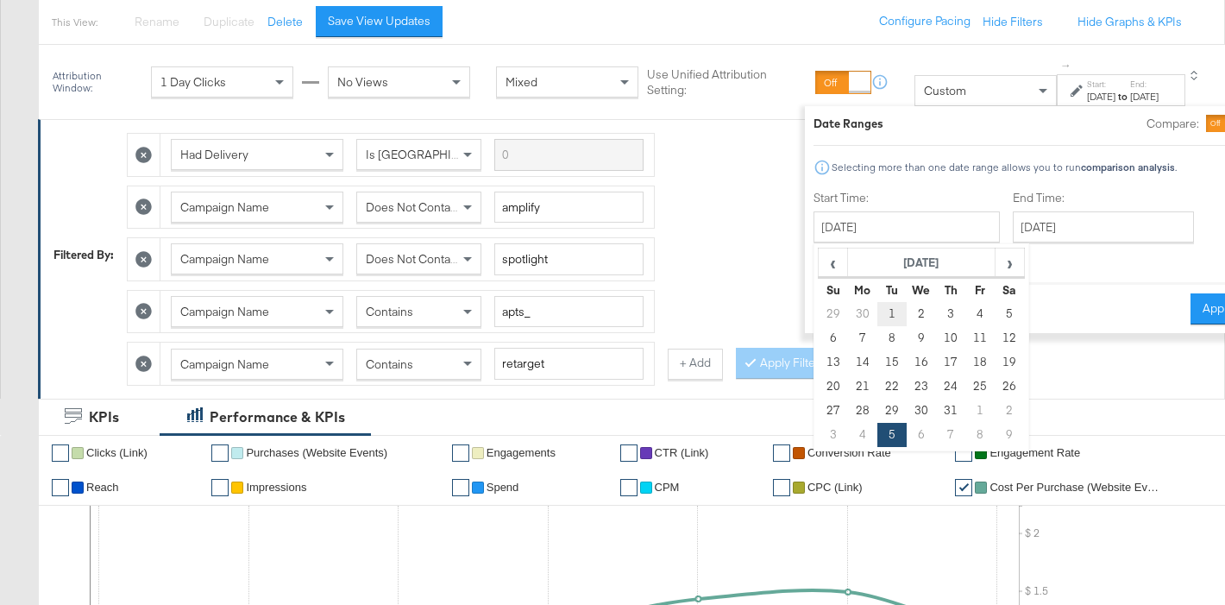 The width and height of the screenshot is (1225, 605). Describe the element at coordinates (951, 290) in the screenshot. I see `th: Th` at that location.